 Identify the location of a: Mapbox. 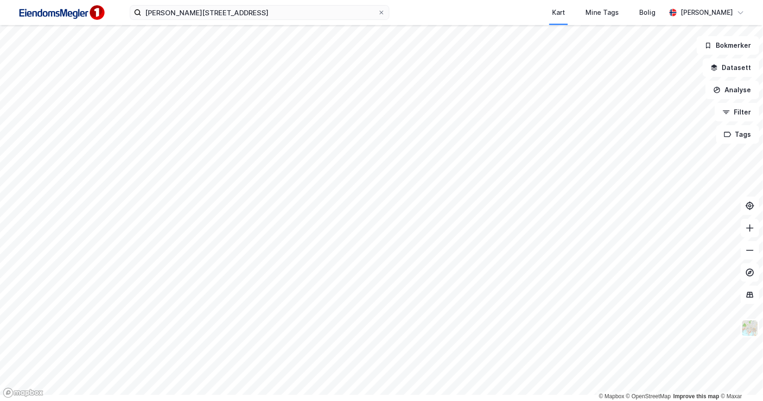
(611, 396).